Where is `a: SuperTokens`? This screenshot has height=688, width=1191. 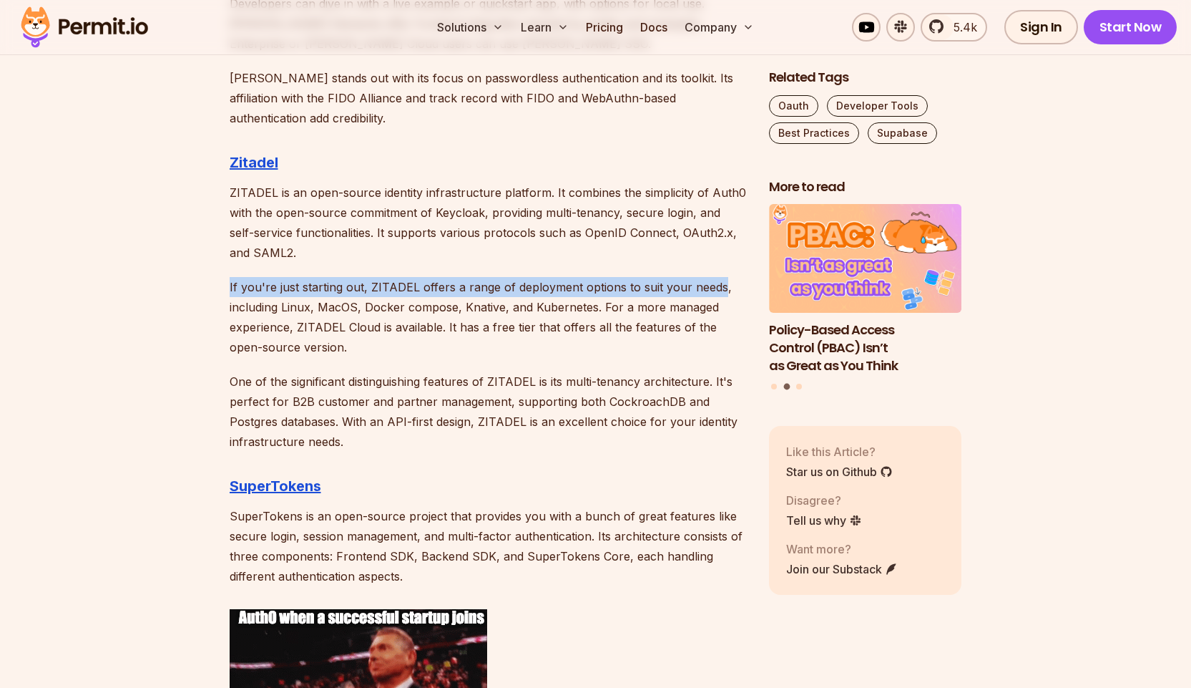 a: SuperTokens is located at coordinates (275, 486).